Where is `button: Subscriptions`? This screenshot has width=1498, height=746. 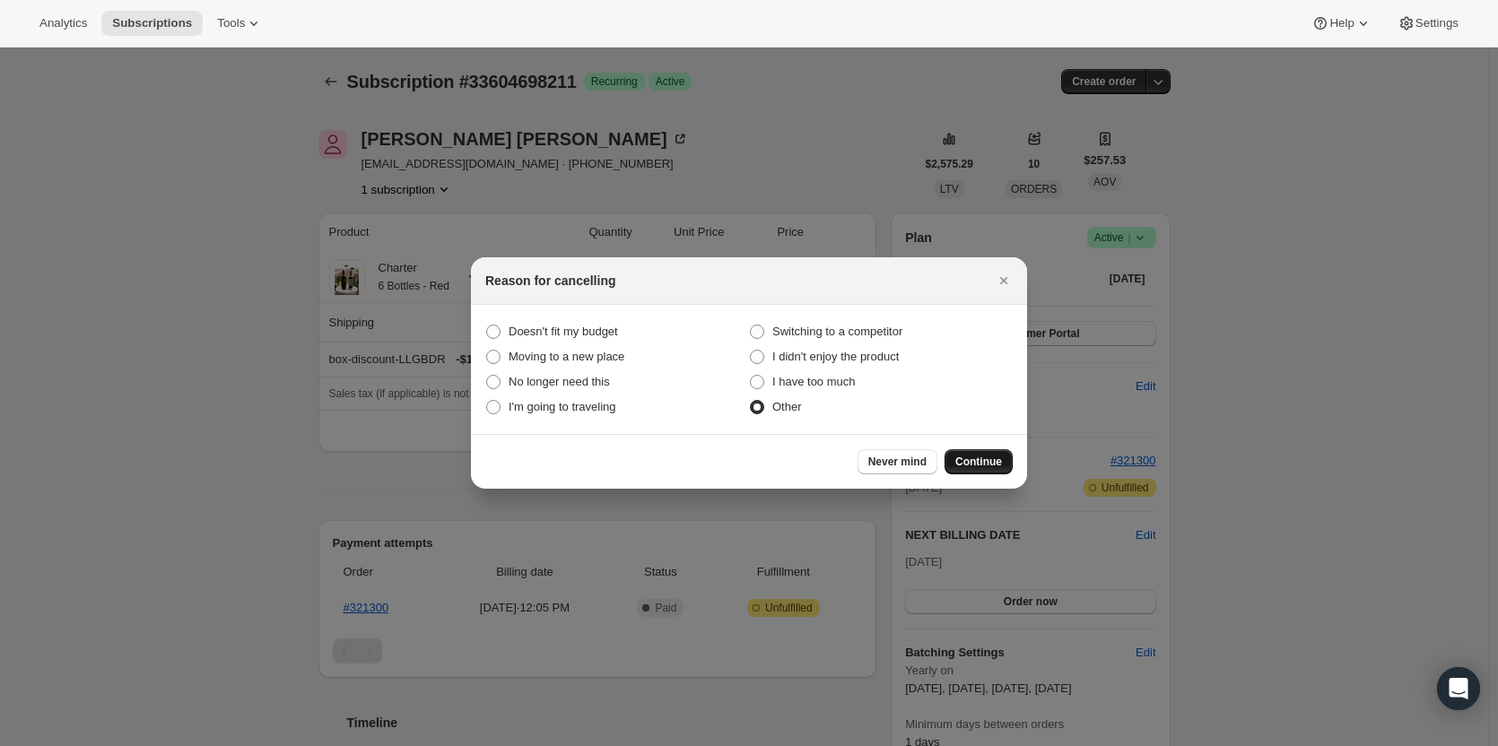
button: Subscriptions is located at coordinates (152, 23).